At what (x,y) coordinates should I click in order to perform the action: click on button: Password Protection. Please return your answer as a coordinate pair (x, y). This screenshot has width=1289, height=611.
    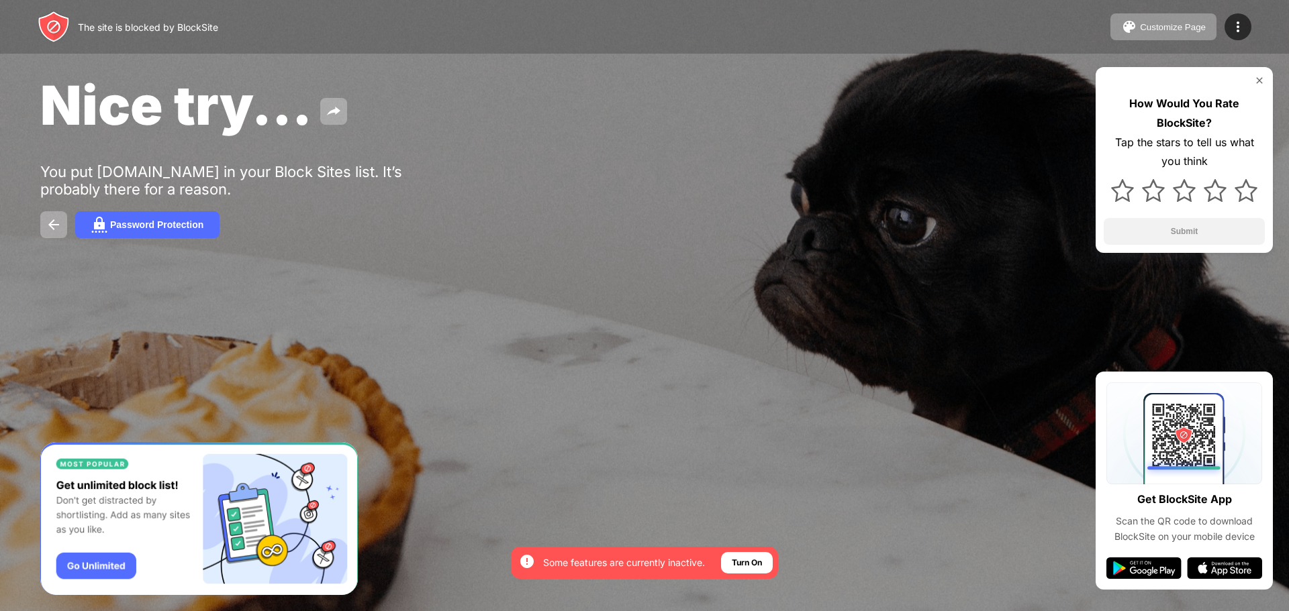
    Looking at the image, I should click on (147, 225).